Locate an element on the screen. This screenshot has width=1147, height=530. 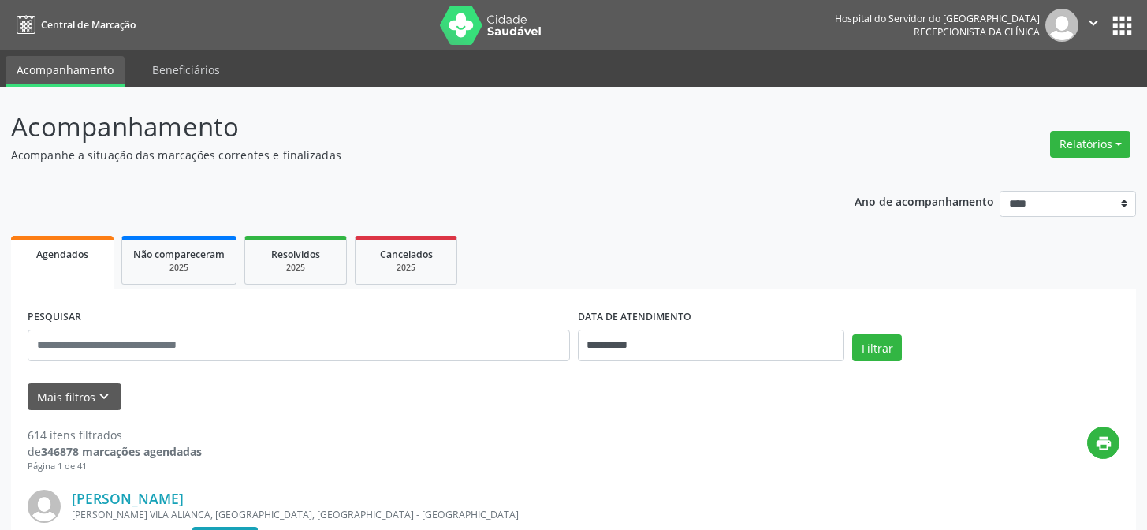
span: Central de Marcação is located at coordinates (88, 24).